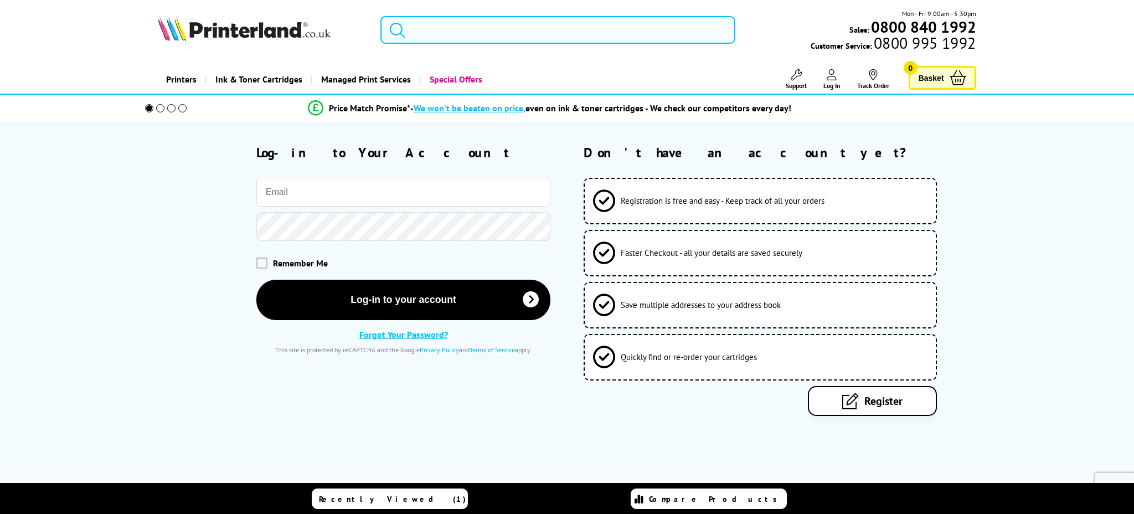 The image size is (1134, 514). What do you see at coordinates (259, 79) in the screenshot?
I see `span: Ink & Toner Cartridges` at bounding box center [259, 79].